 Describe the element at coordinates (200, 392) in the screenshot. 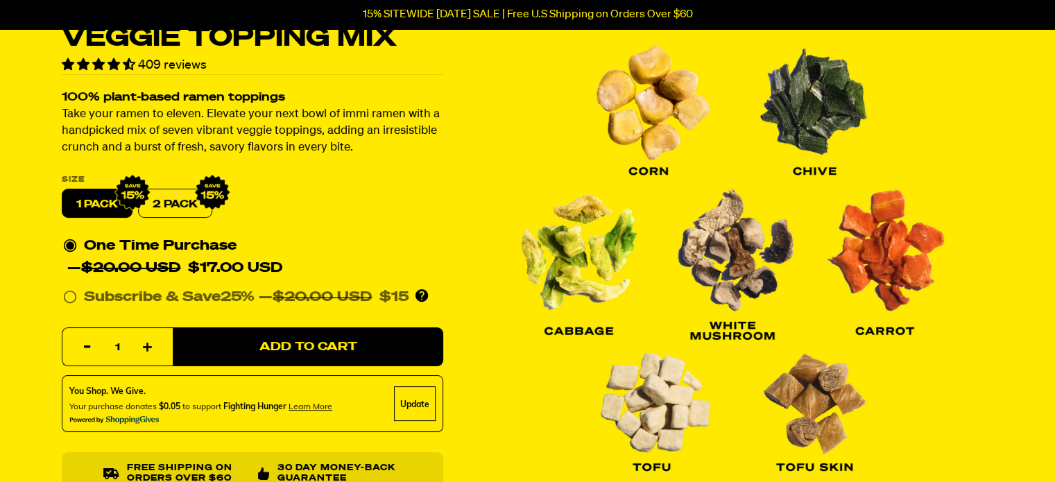

I see `div: You Shop. We Give.` at that location.